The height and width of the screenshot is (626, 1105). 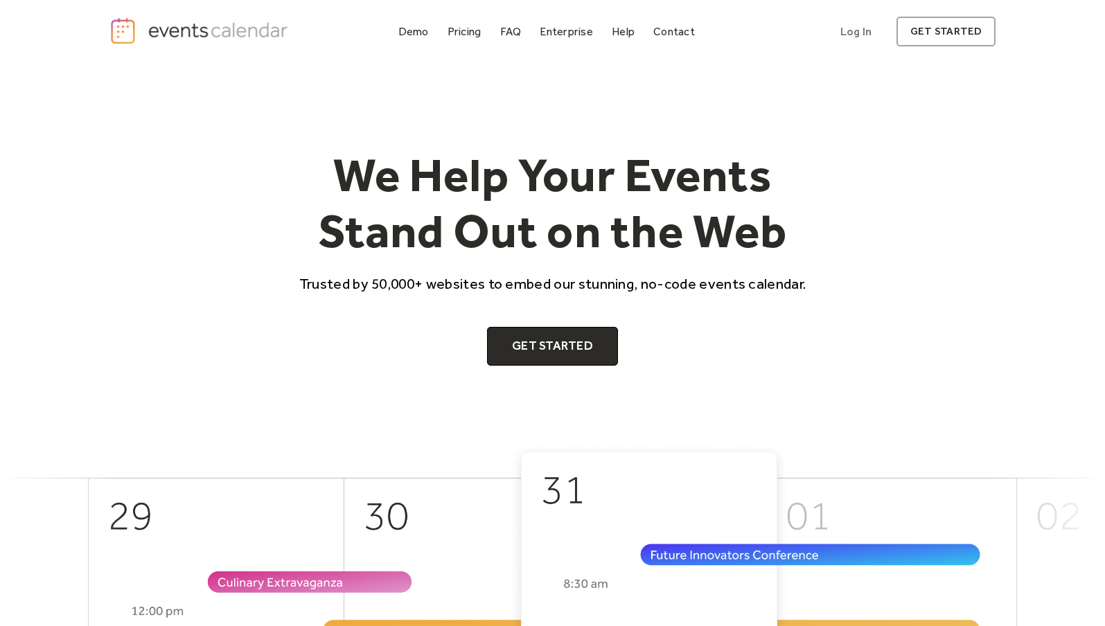 I want to click on a: Get Started, so click(x=552, y=346).